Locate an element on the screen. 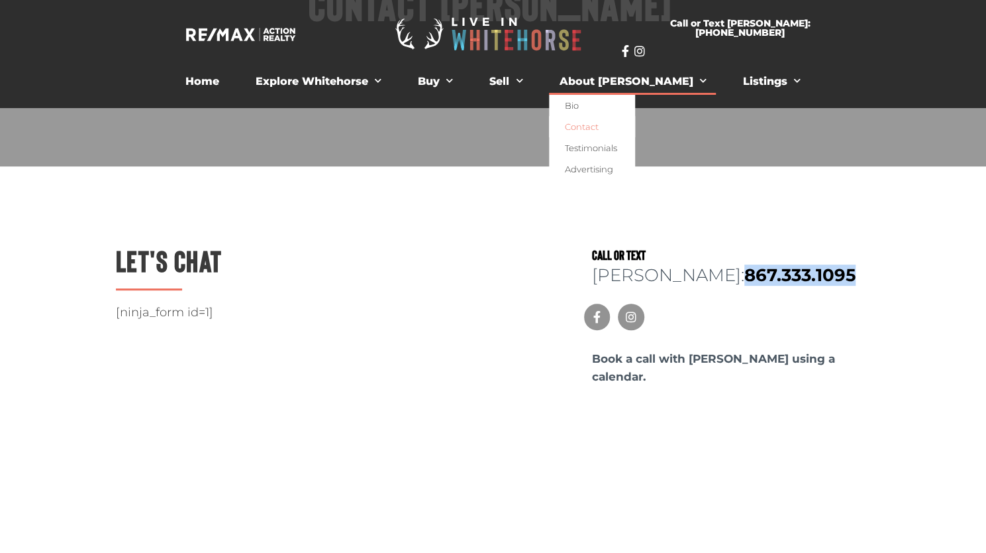 This screenshot has height=553, width=986. a: Contact is located at coordinates (592, 127).